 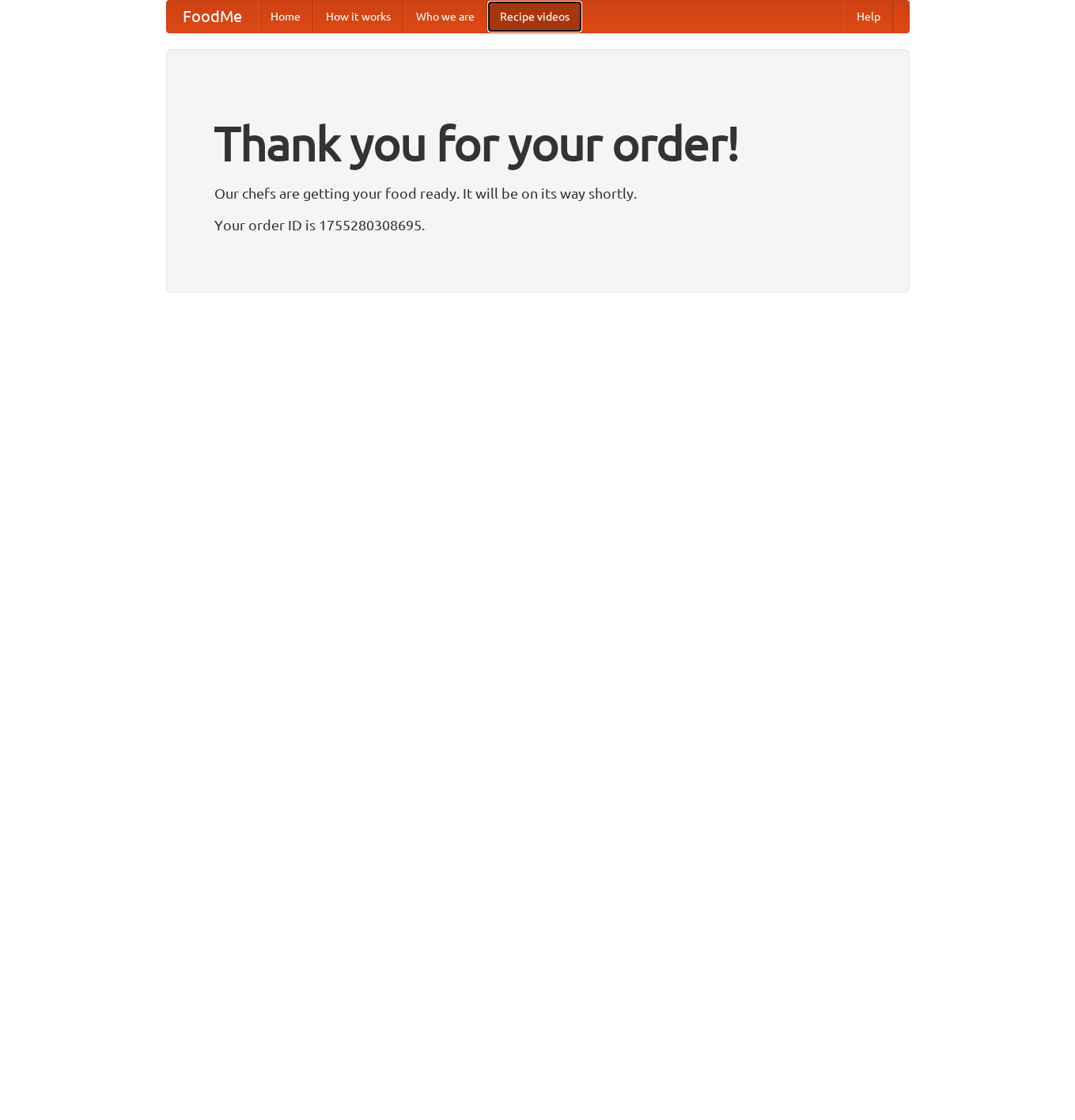 What do you see at coordinates (869, 17) in the screenshot?
I see `a: Help` at bounding box center [869, 17].